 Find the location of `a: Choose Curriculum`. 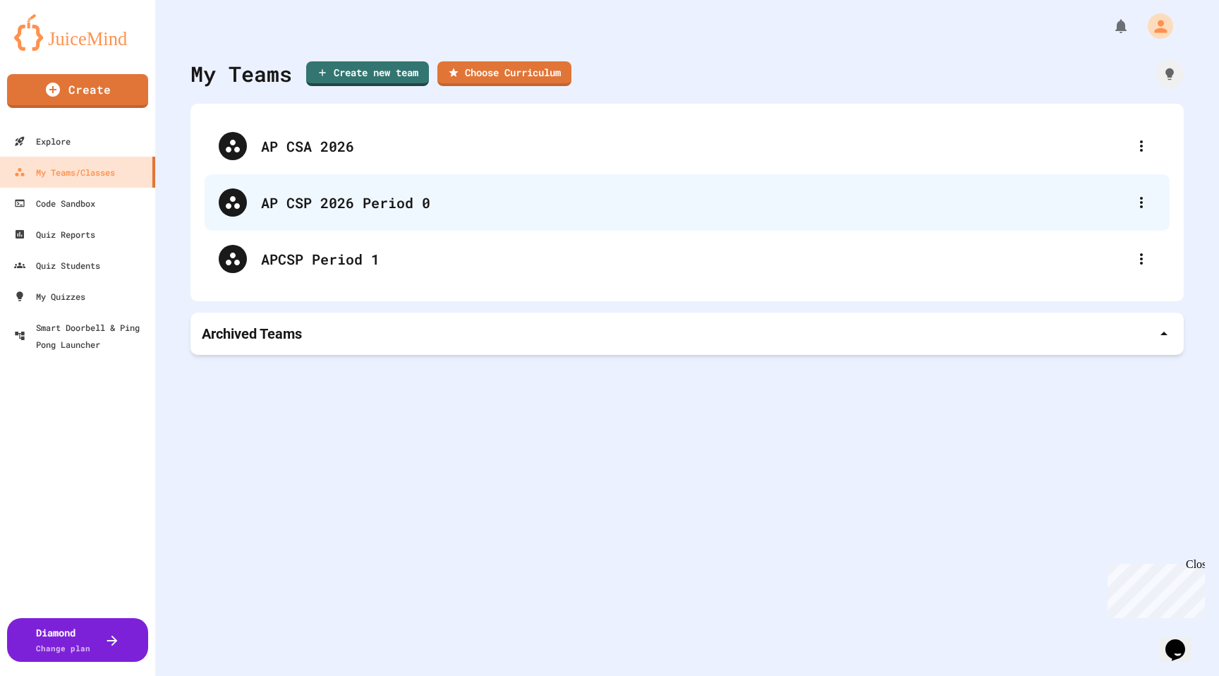

a: Choose Curriculum is located at coordinates (504, 73).